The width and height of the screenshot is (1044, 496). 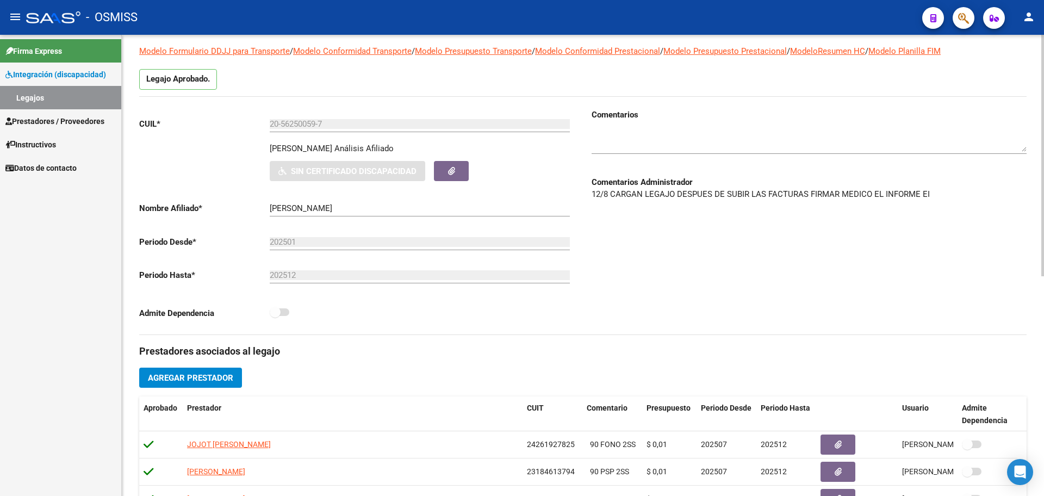 What do you see at coordinates (988, 414) in the screenshot?
I see `datatable-header-cell: Admite Dependencia` at bounding box center [988, 414].